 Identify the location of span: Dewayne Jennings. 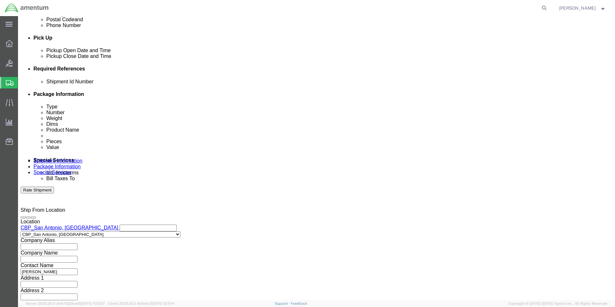
(578, 8).